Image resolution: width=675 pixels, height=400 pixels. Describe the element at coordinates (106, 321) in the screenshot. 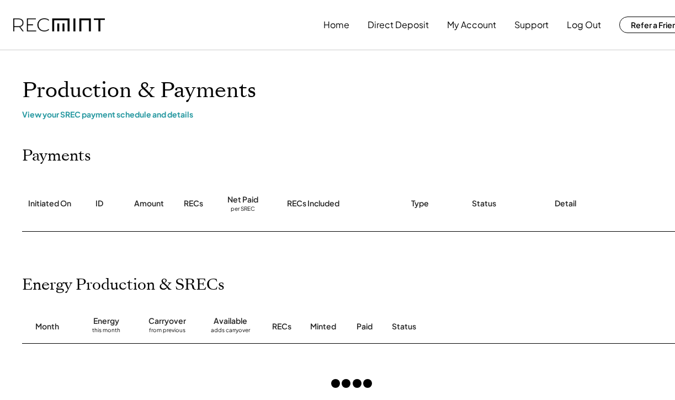

I see `div: Energy` at that location.